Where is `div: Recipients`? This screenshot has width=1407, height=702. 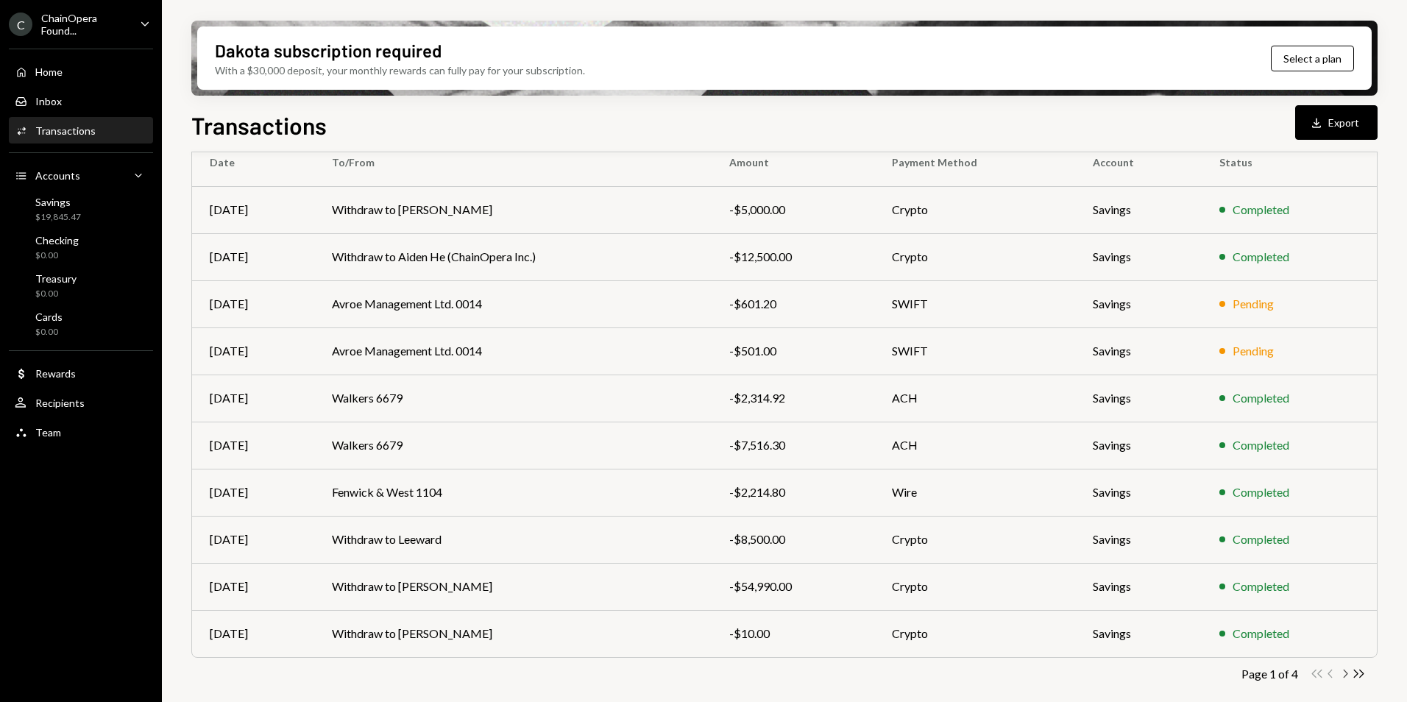
div: Recipients is located at coordinates (60, 403).